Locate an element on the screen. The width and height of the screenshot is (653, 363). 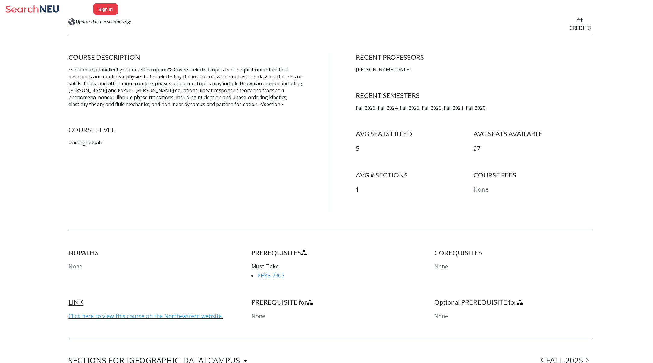
h4: AVG SEATS AVAILABLE is located at coordinates (532, 134).